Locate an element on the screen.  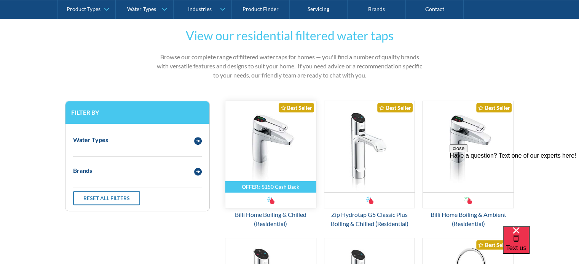
img: Zip Hydrotap G5 Classic Plus Boiling & Chilled (Residential) is located at coordinates (370, 147).